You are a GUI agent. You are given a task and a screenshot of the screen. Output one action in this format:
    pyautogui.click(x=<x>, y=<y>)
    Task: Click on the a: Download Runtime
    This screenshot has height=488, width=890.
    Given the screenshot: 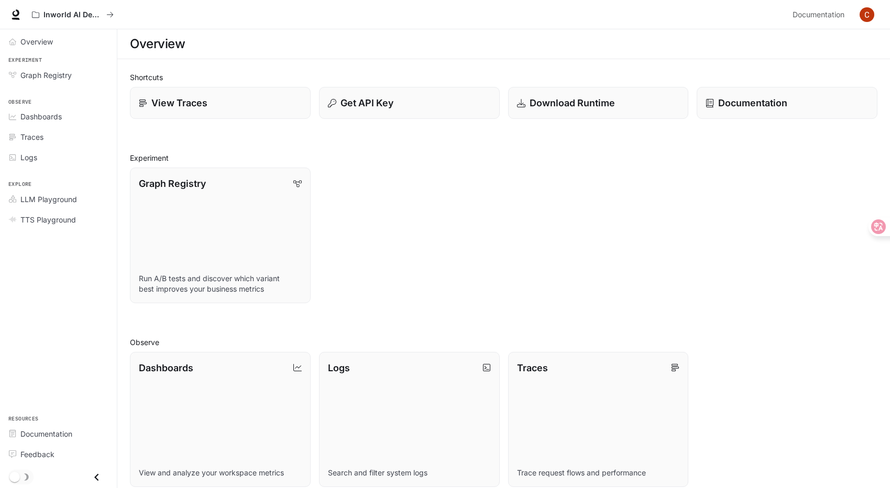 What is the action you would take?
    pyautogui.click(x=598, y=103)
    